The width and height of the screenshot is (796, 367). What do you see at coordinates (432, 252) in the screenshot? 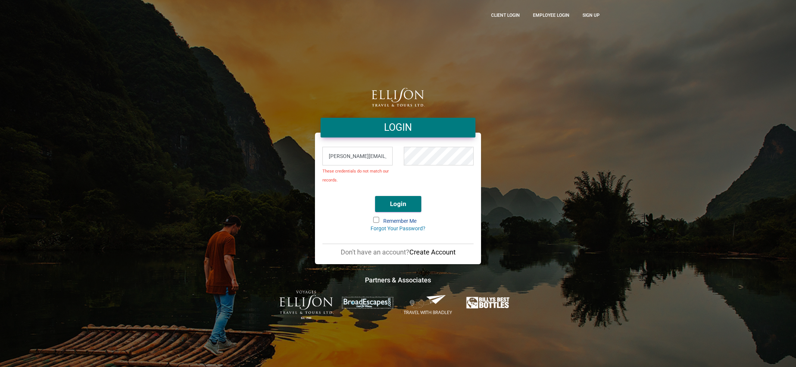
I see `a: Create Account` at bounding box center [432, 252].